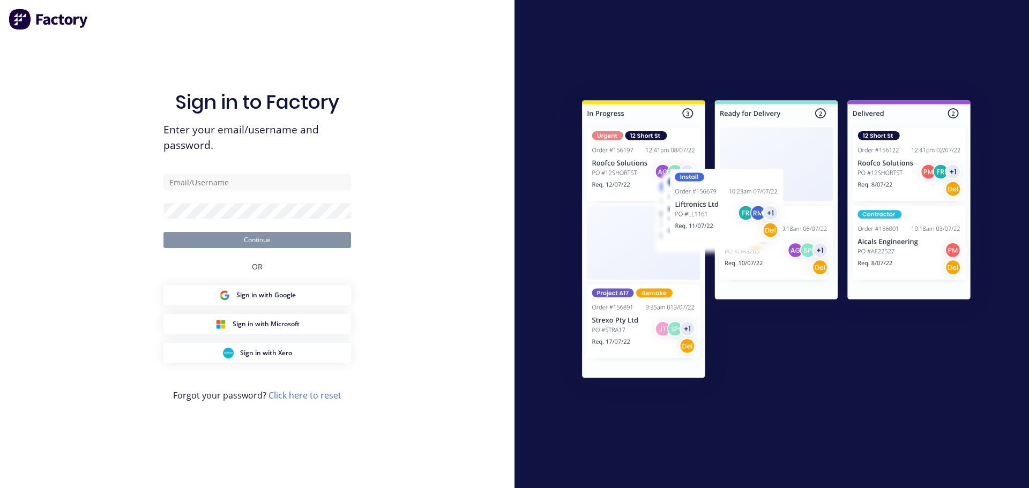 The image size is (1029, 488). What do you see at coordinates (257, 353) in the screenshot?
I see `button: Xero Sign inSign in with Xero` at bounding box center [257, 353].